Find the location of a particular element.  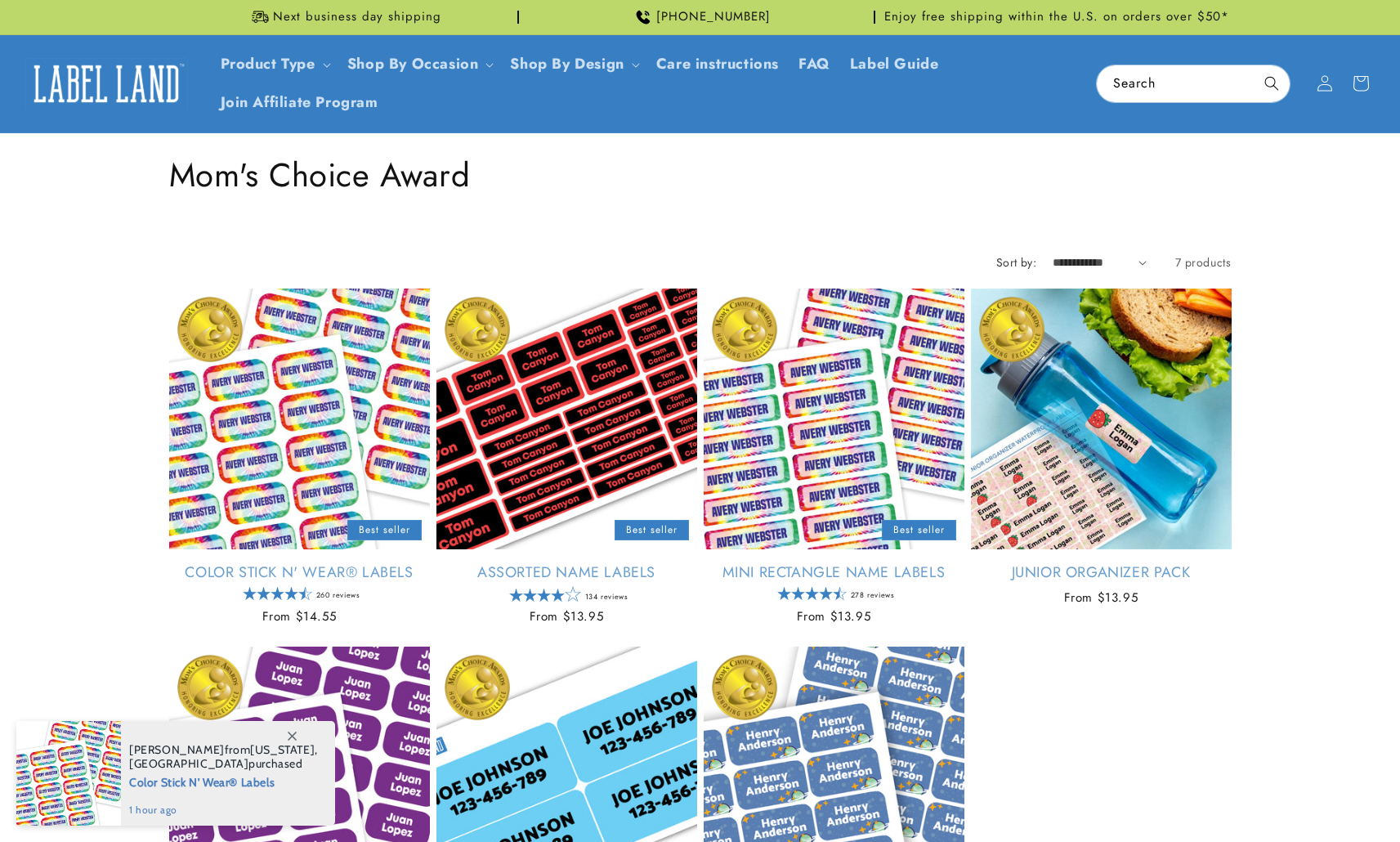

label: Sort by: is located at coordinates (1016, 263).